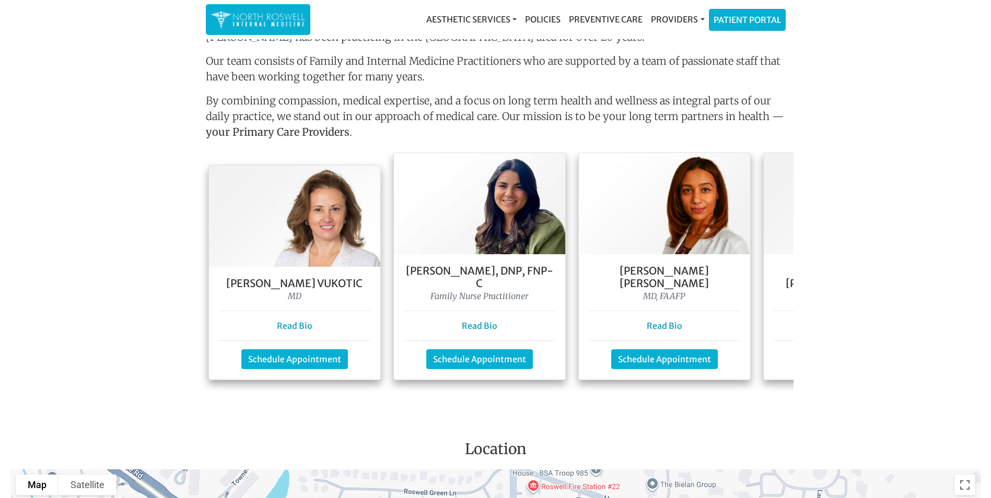 The height and width of the screenshot is (498, 991). I want to click on h3: Location, so click(495, 452).